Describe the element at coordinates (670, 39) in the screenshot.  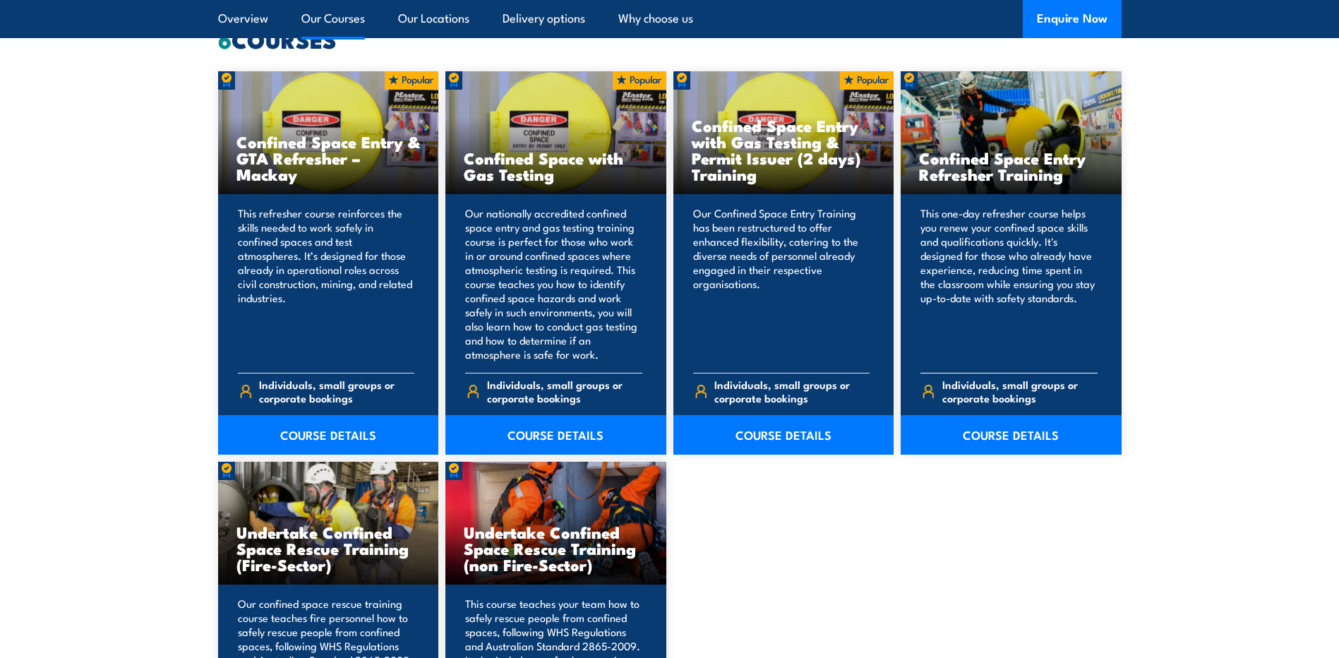
I see `h2: COURSES` at that location.